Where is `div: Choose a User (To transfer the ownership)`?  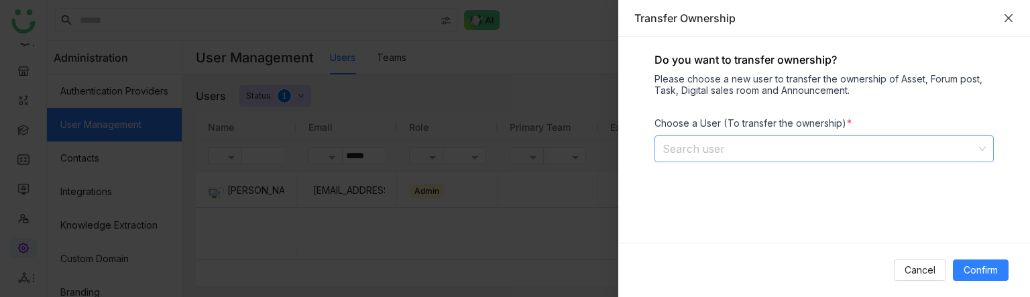
div: Choose a User (To transfer the ownership) is located at coordinates (824, 123).